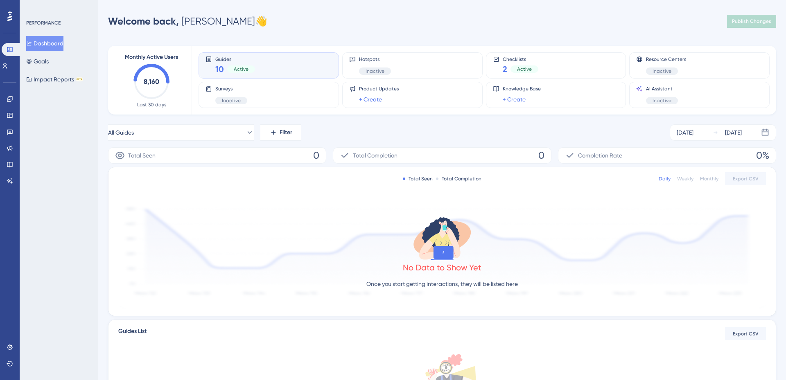  I want to click on span: Product Updates, so click(379, 89).